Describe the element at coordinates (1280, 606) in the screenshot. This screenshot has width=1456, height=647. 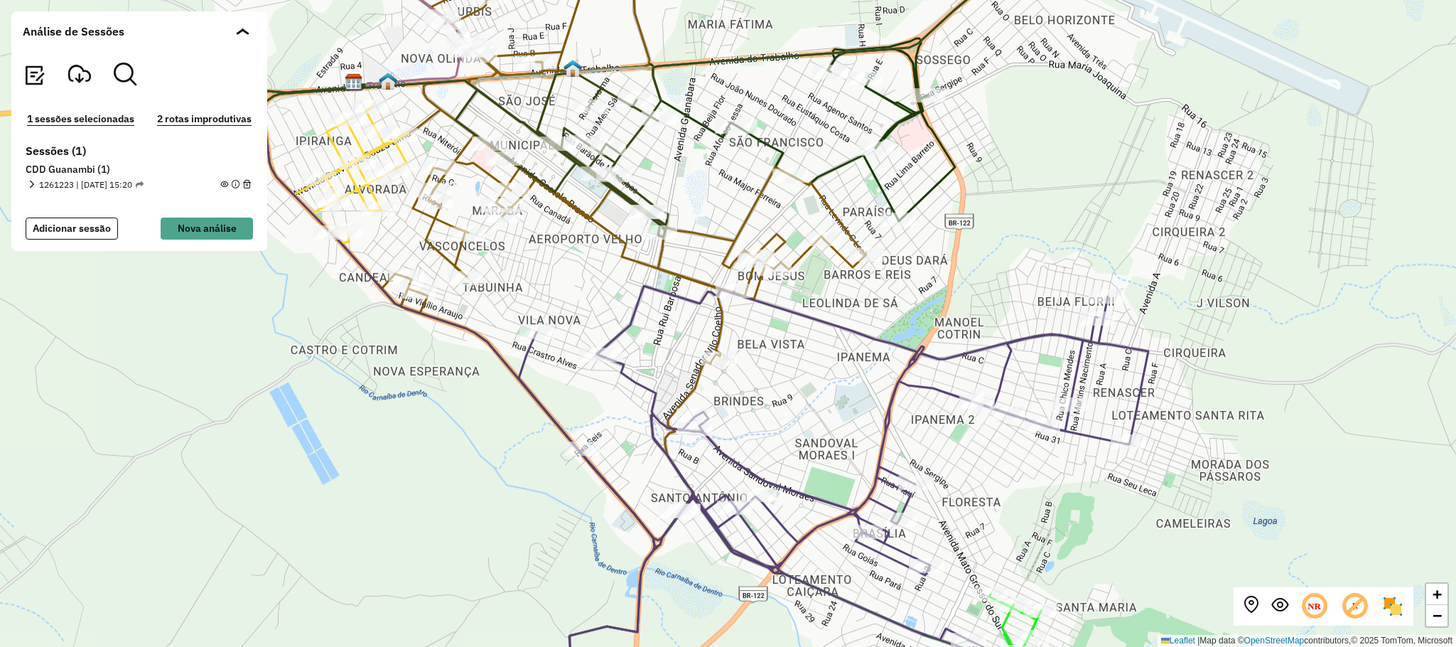
I see `button: Exibir sessão original` at that location.